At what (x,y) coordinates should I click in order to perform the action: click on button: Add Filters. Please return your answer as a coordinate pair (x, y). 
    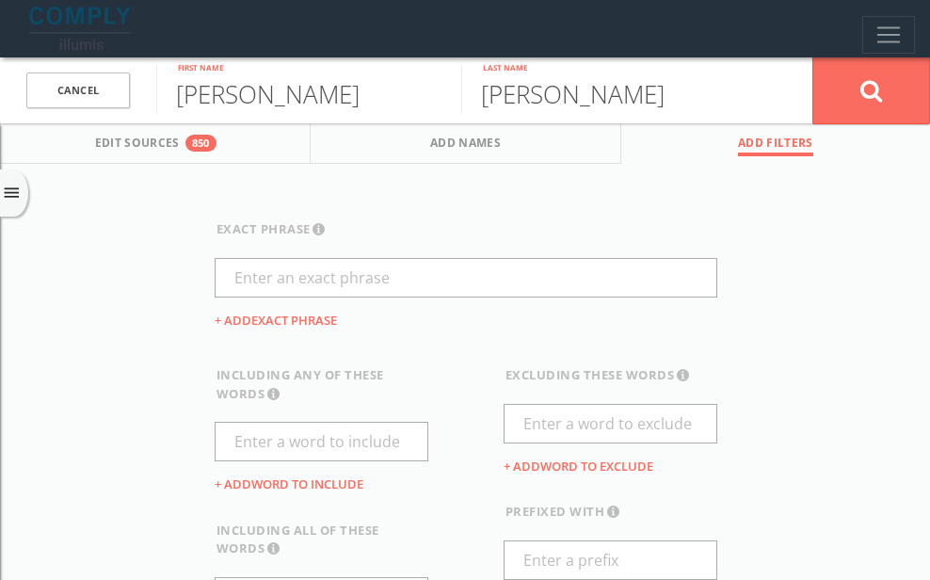
    Looking at the image, I should click on (775, 143).